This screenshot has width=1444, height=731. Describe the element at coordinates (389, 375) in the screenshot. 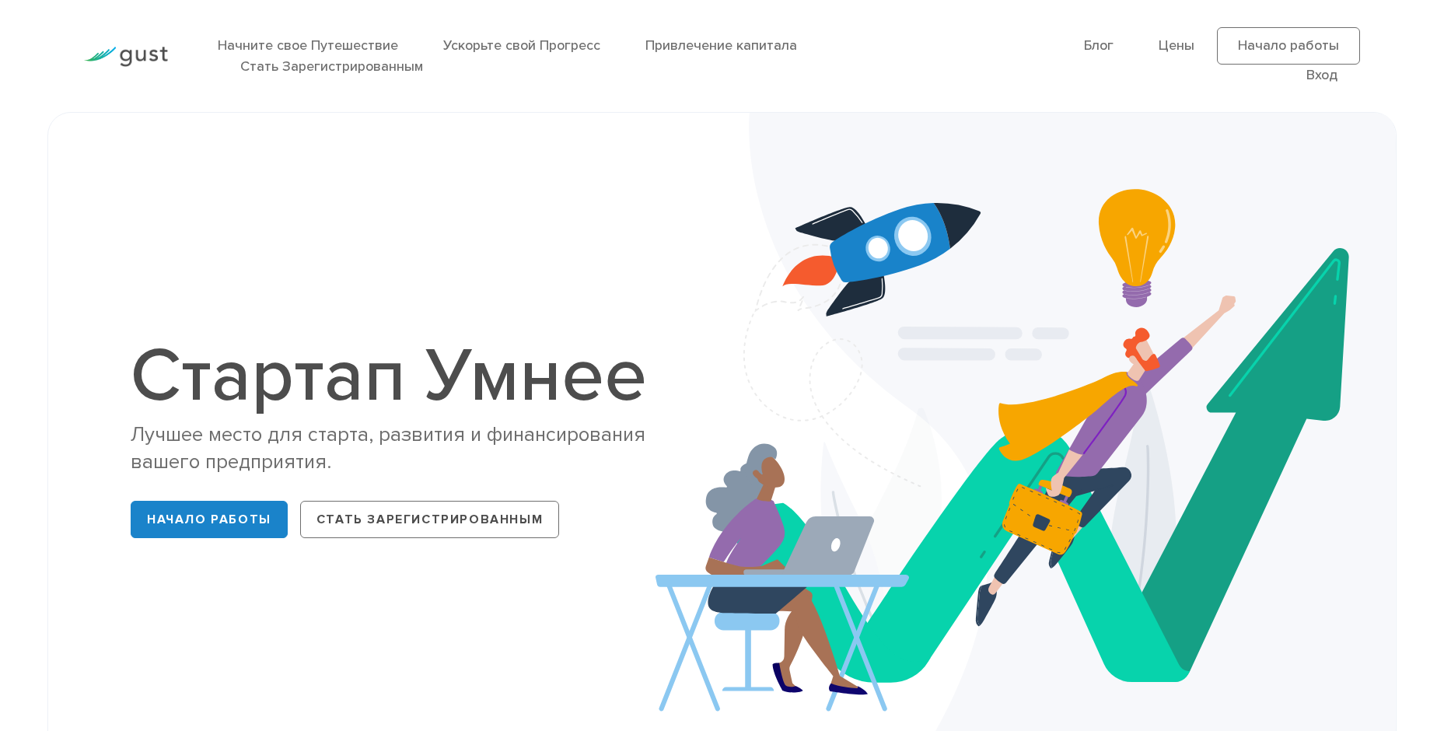

I see `ya-tr-span: Стартап Умнее` at that location.